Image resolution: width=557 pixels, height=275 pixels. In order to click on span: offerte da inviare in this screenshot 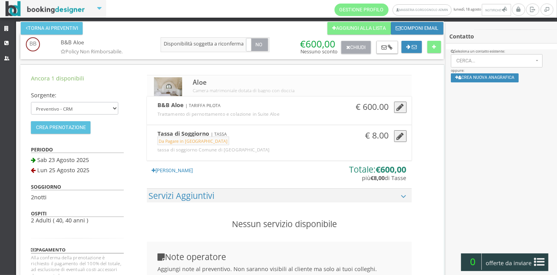, I will do `click(509, 263)`.